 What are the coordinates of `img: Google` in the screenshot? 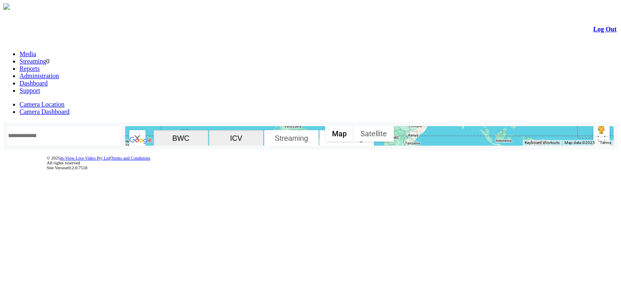 It's located at (141, 140).